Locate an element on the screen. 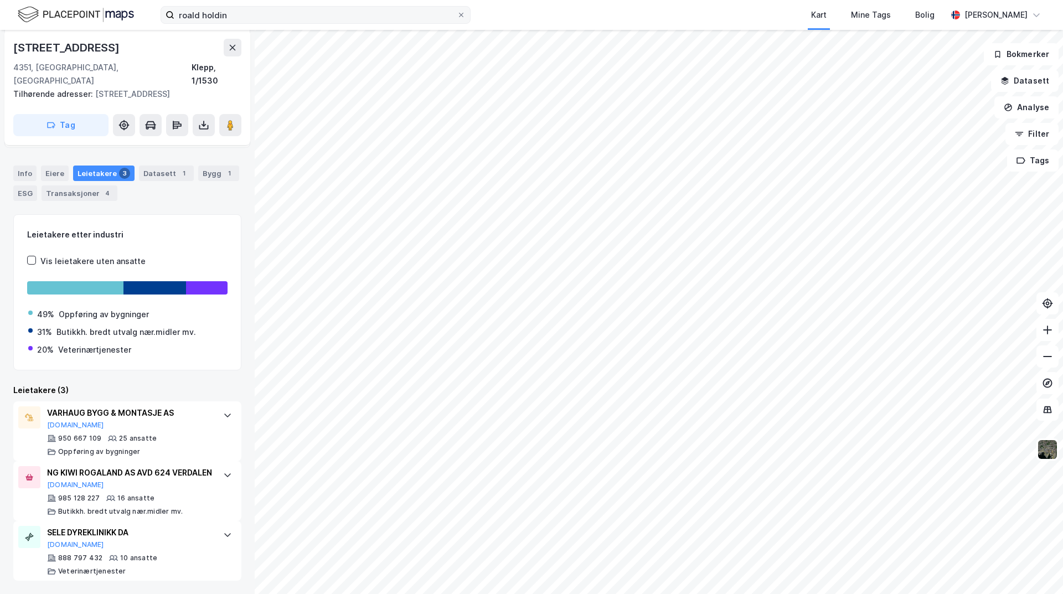 This screenshot has height=594, width=1063. div: SELE DYREKLINIKK DA is located at coordinates (130, 533).